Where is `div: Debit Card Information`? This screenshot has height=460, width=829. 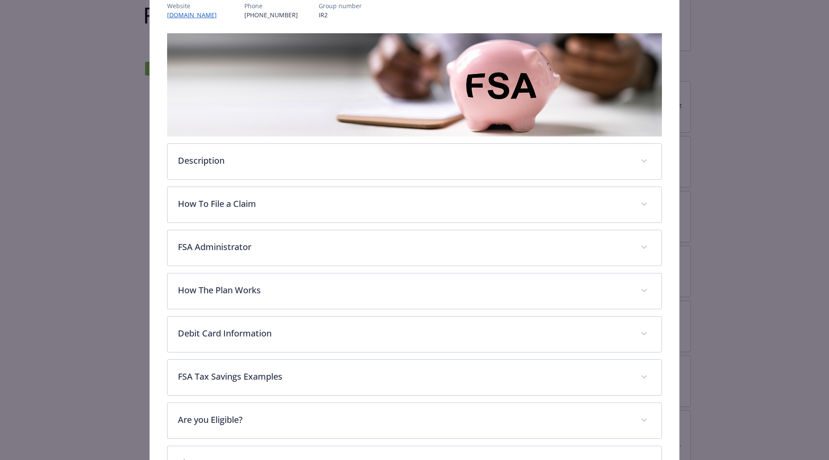
div: Debit Card Information is located at coordinates (414, 334).